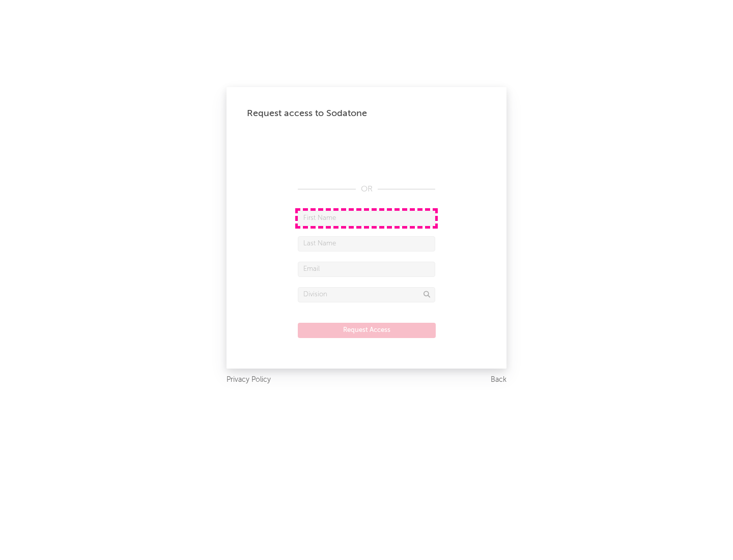  I want to click on div: Request access to Sodatone, so click(366, 114).